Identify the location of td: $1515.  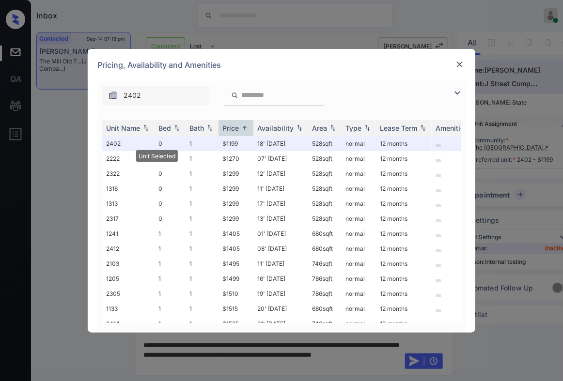
(236, 308).